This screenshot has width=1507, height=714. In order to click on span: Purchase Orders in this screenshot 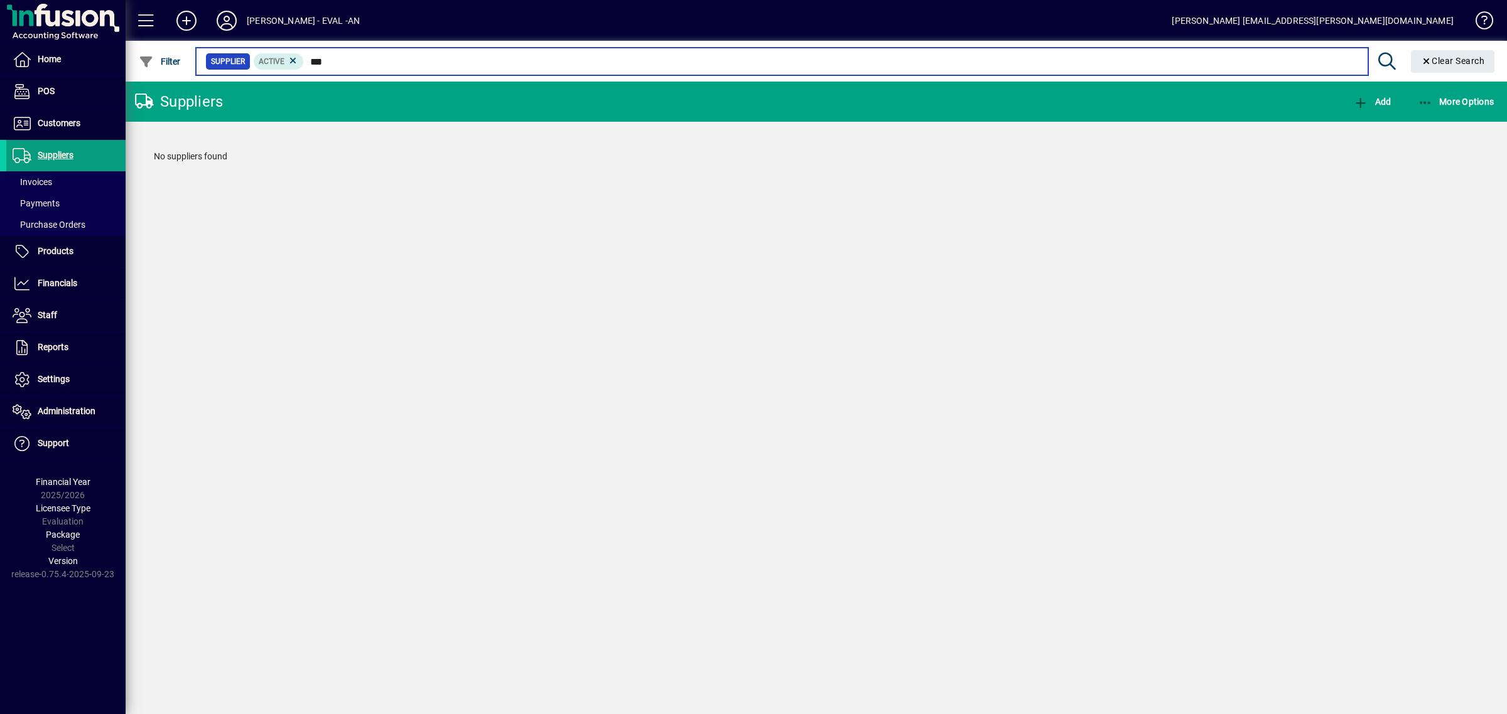, I will do `click(49, 225)`.